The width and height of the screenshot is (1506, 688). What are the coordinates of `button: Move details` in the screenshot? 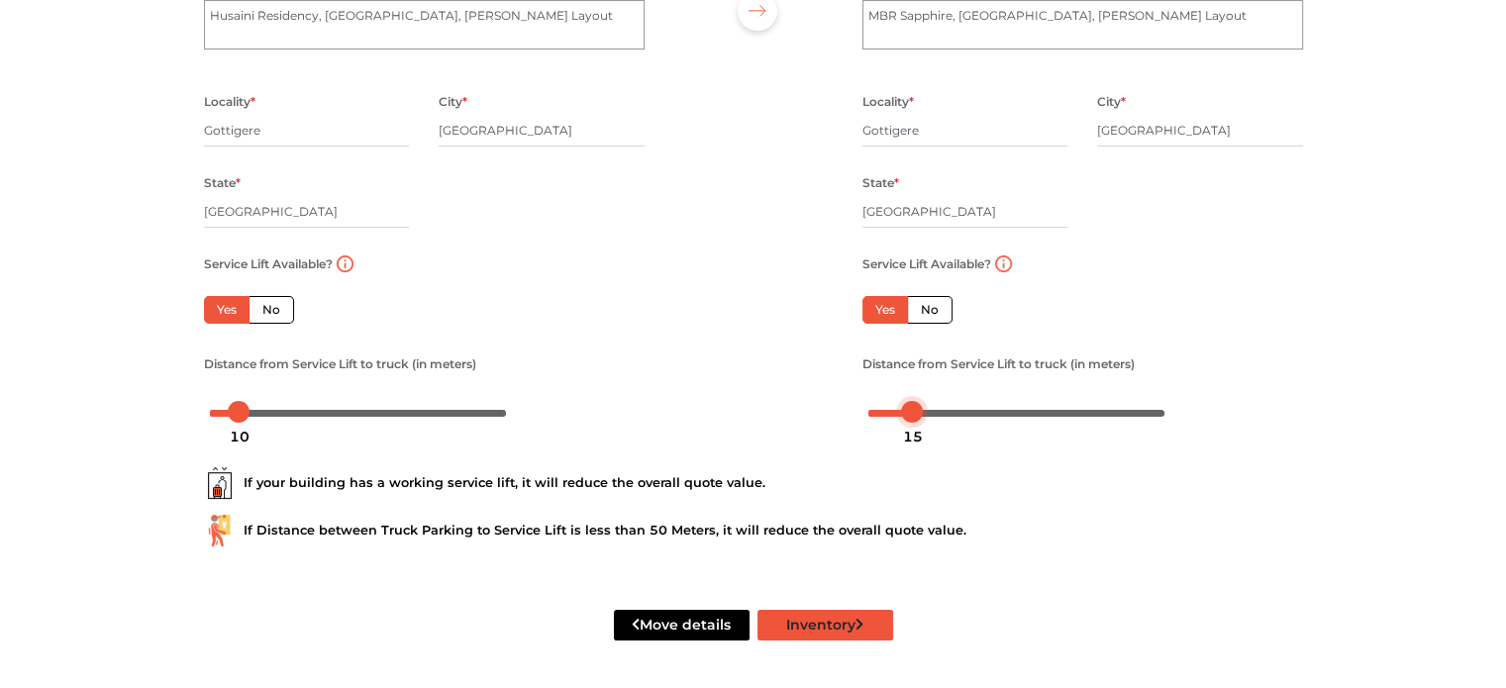 It's located at (681, 625).